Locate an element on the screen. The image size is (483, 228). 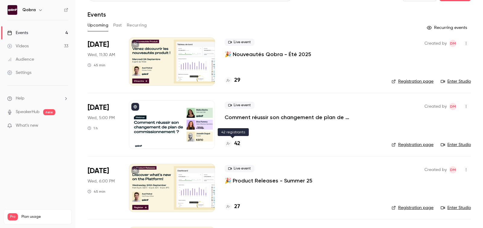
div: Sep 24 Wed, 5:00 PM (Europe/Paris) is located at coordinates (103, 125).